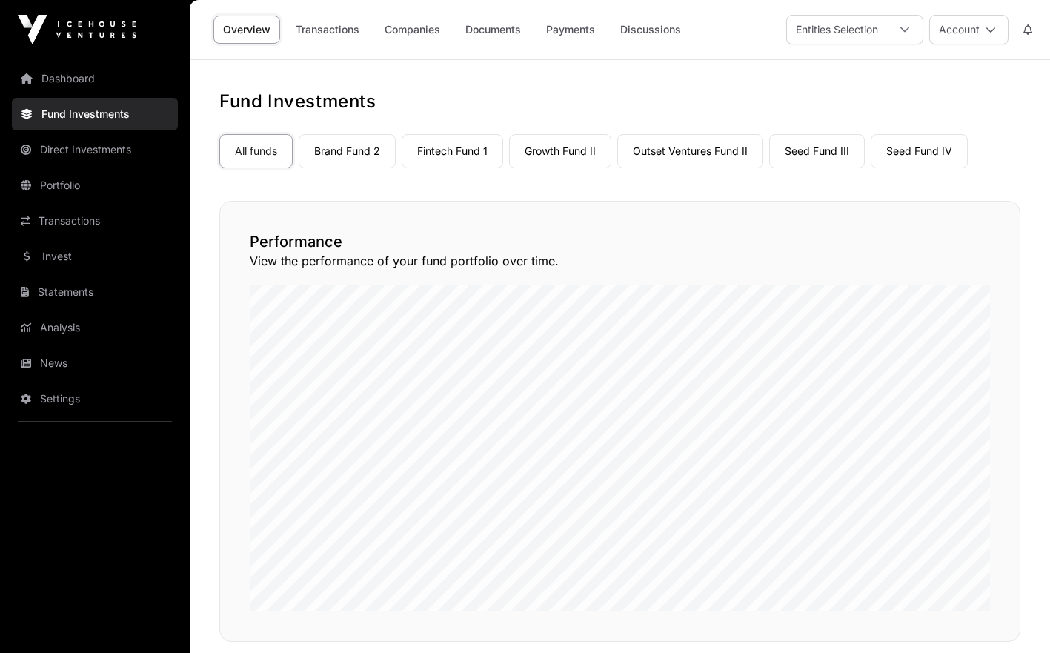  I want to click on a: News, so click(95, 363).